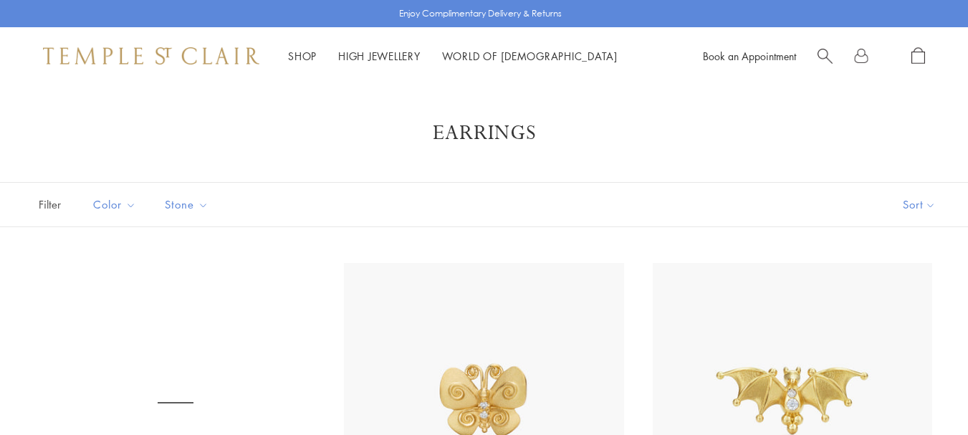  What do you see at coordinates (918, 56) in the screenshot?
I see `a: Open Shopping Bag` at bounding box center [918, 56].